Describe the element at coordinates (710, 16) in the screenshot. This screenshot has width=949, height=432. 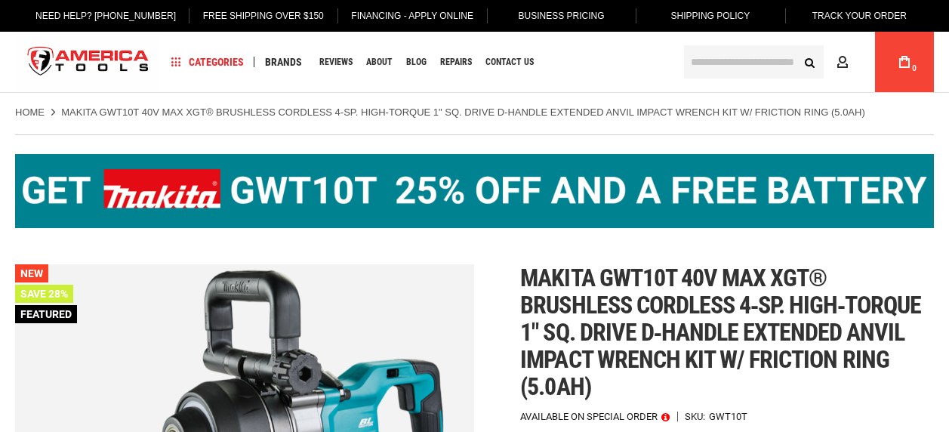
I see `span: Shipping Policy` at that location.